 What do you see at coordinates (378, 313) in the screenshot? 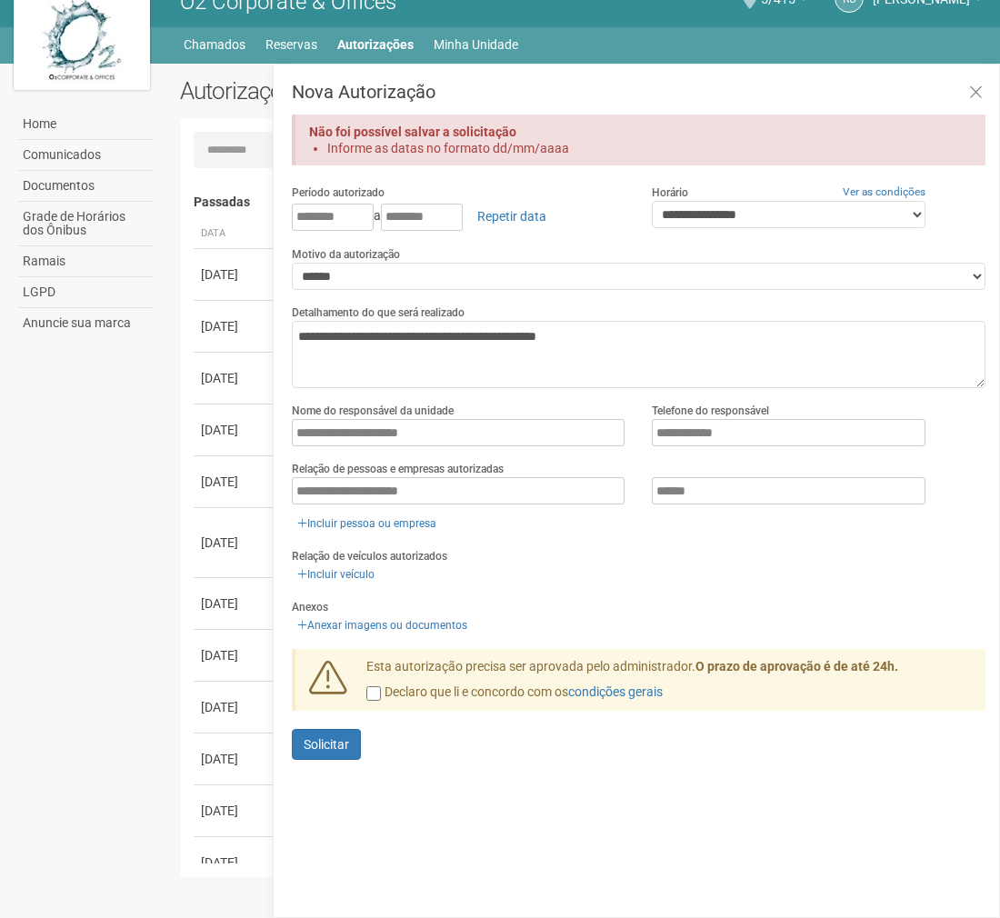
I see `label: Detalhamento do que será realizado` at bounding box center [378, 313].